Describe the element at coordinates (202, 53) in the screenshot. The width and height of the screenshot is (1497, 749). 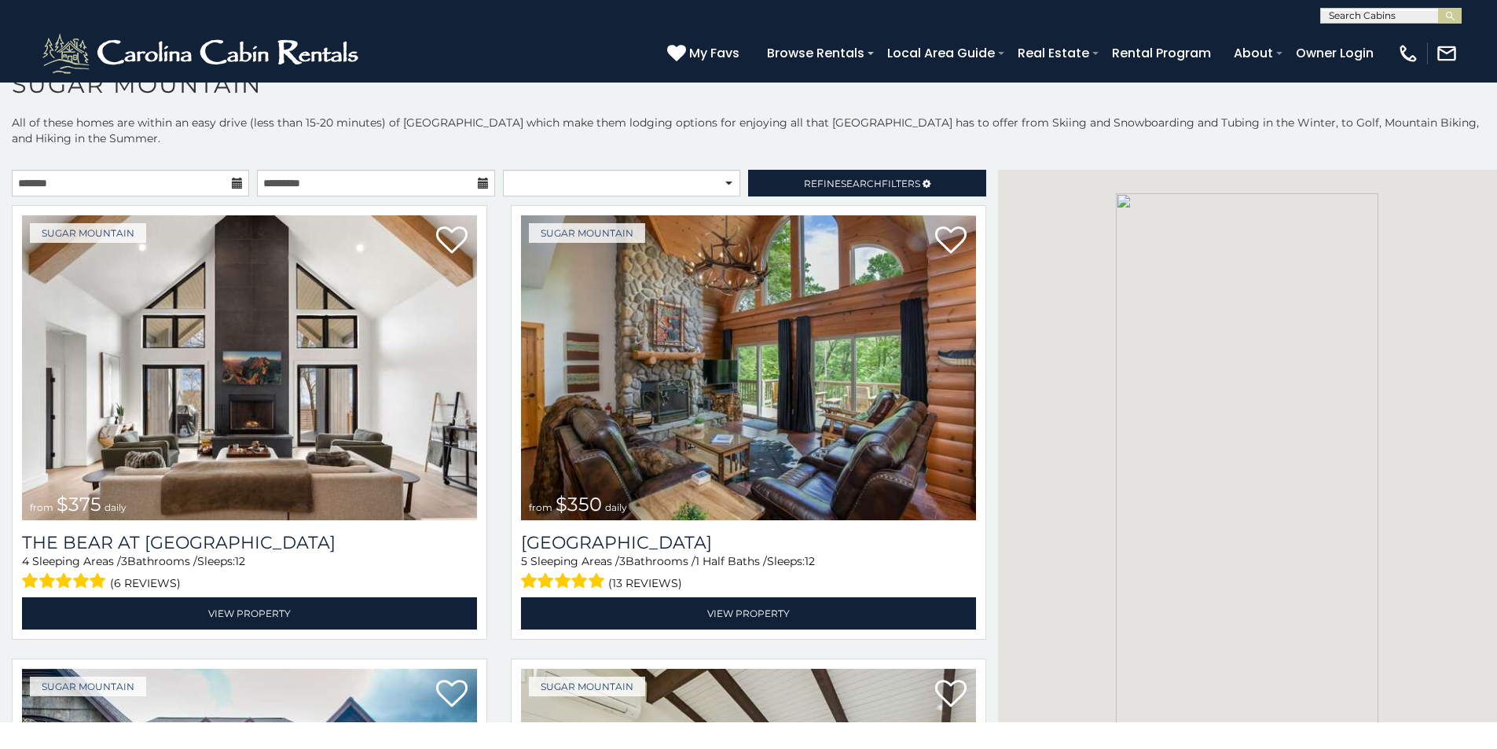
I see `img: White-1-2.png` at that location.